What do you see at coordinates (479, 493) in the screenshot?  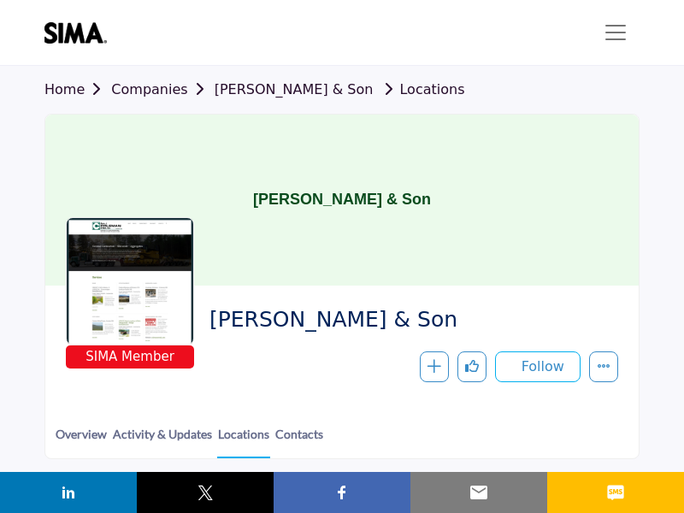 I see `img: email sharing button` at bounding box center [479, 493].